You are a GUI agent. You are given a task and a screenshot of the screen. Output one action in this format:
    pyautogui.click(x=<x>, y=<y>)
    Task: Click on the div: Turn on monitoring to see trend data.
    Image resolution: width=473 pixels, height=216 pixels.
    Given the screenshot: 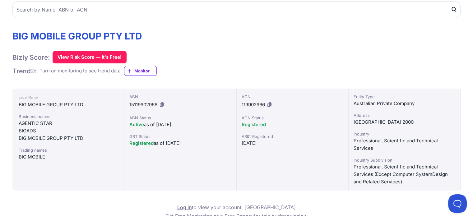 What is the action you would take?
    pyautogui.click(x=80, y=71)
    